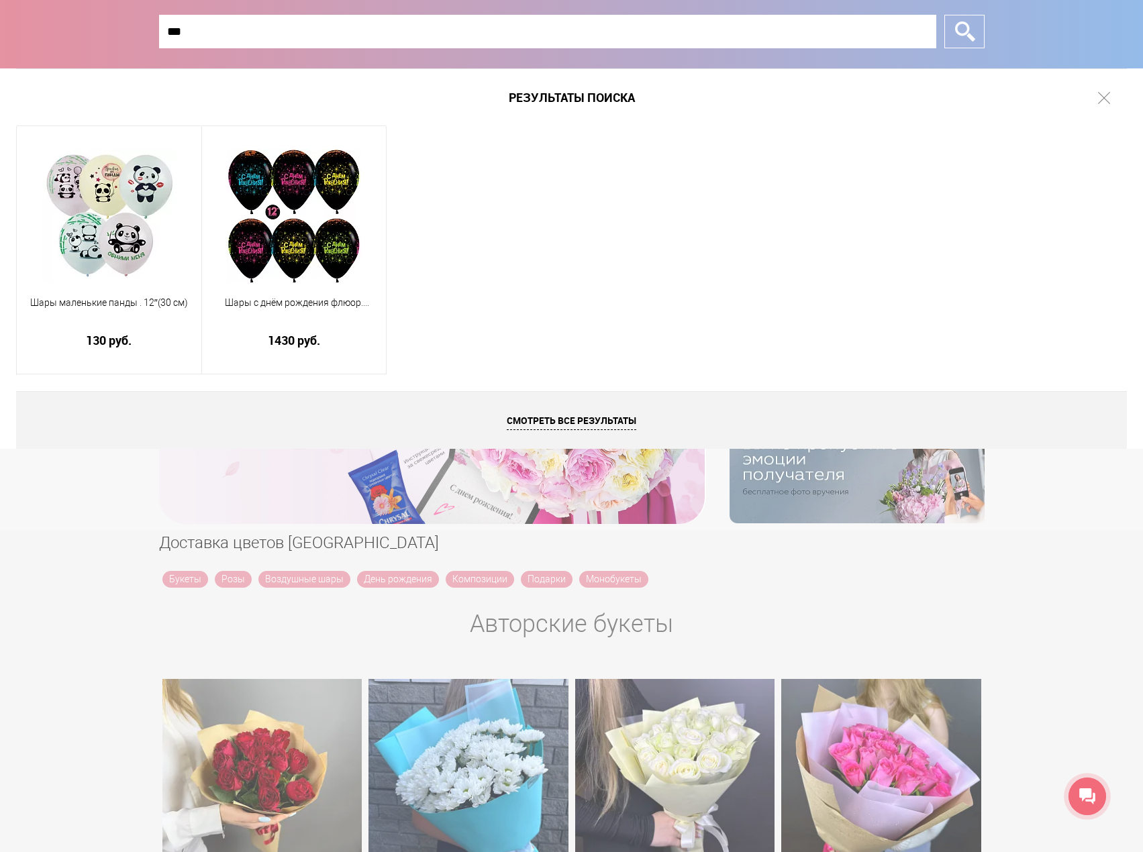 The width and height of the screenshot is (1143, 852). I want to click on a: Шары маленькие панды . 12″(30 см), so click(109, 311).